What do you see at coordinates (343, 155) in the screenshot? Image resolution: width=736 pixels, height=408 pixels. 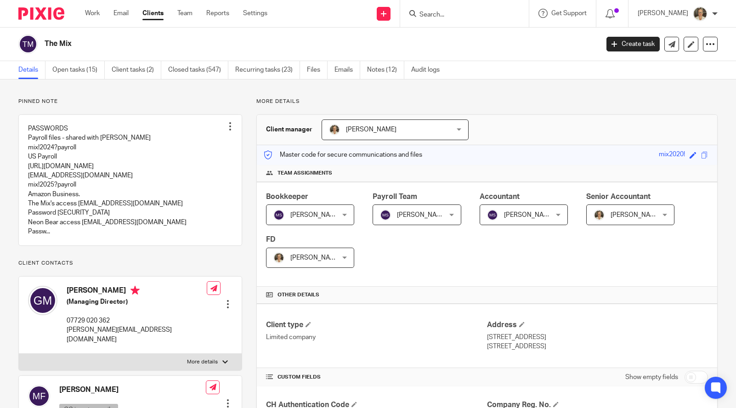 I see `p: Master code for secure communications and files` at bounding box center [343, 155].